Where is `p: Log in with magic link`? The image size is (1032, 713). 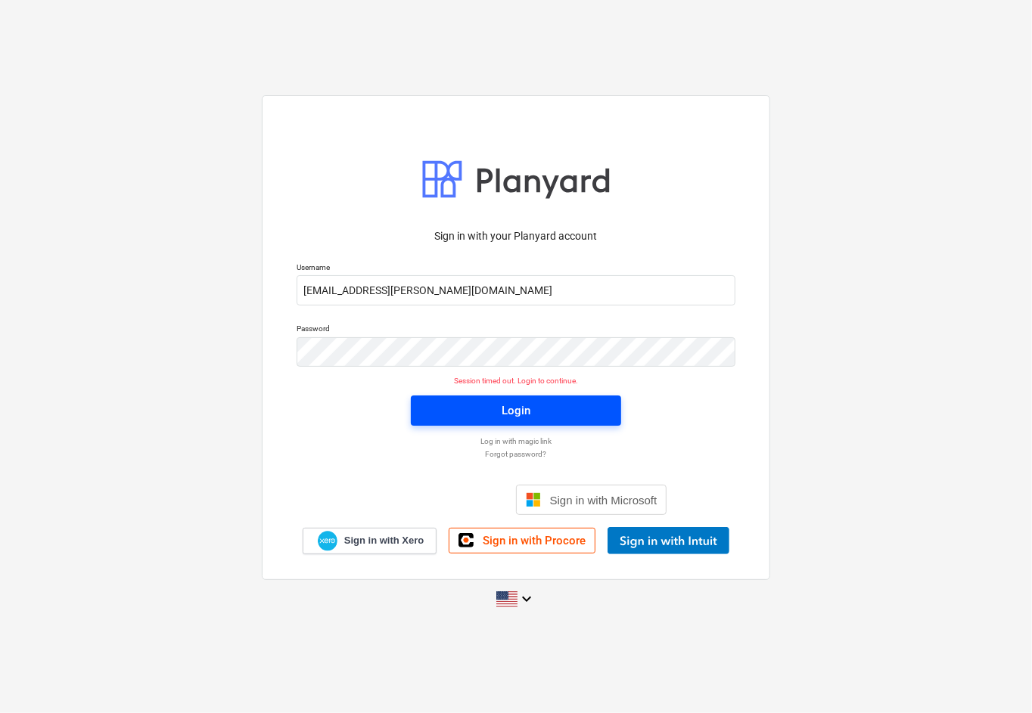
p: Log in with magic link is located at coordinates (516, 441).